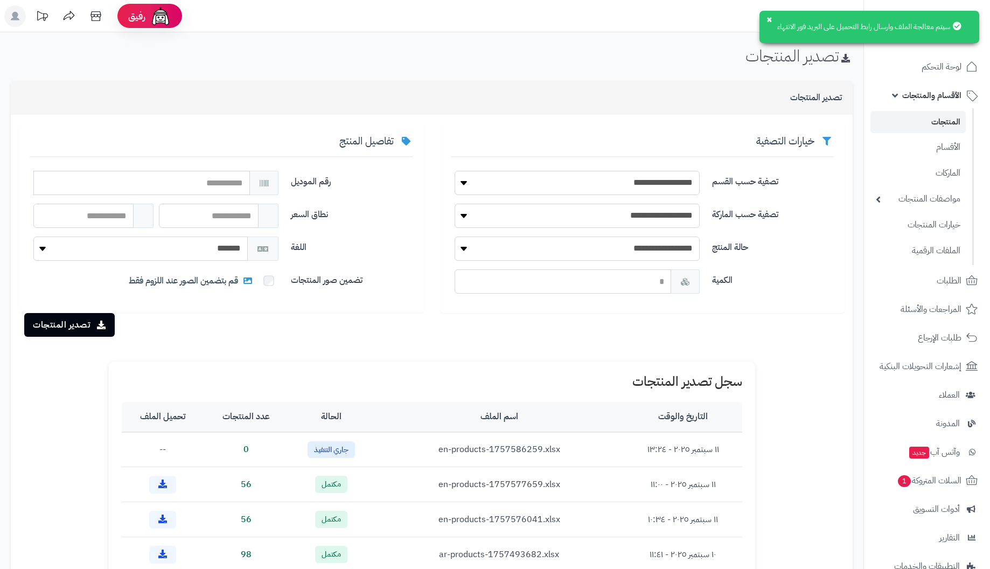 The height and width of the screenshot is (569, 990). Describe the element at coordinates (432, 381) in the screenshot. I see `h1: سجل تصدير المنتجات` at that location.